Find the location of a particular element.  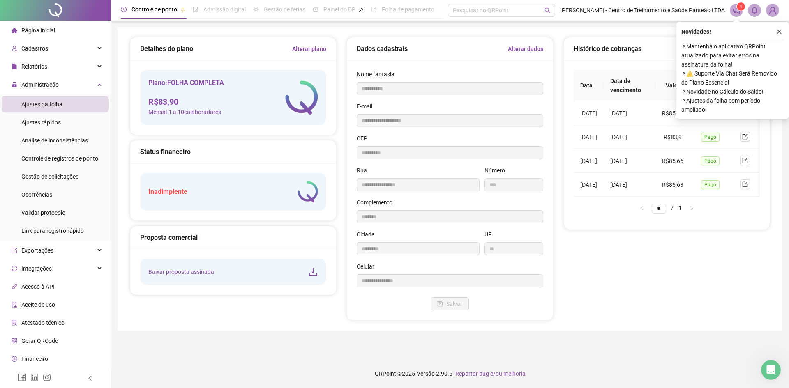

label: Rua is located at coordinates (364, 170).